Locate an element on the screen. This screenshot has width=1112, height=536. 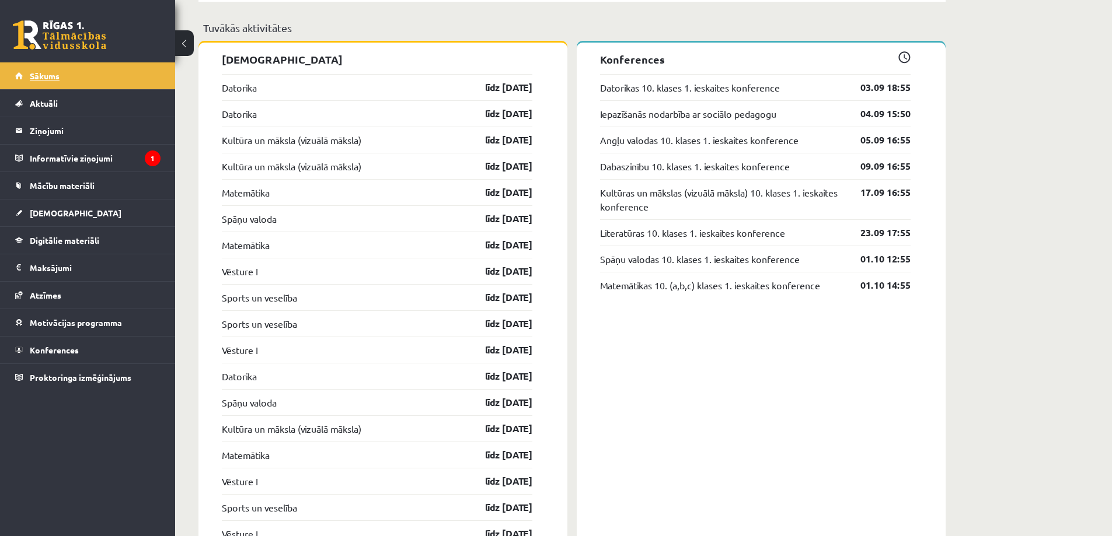
a: Sākums is located at coordinates (88, 76).